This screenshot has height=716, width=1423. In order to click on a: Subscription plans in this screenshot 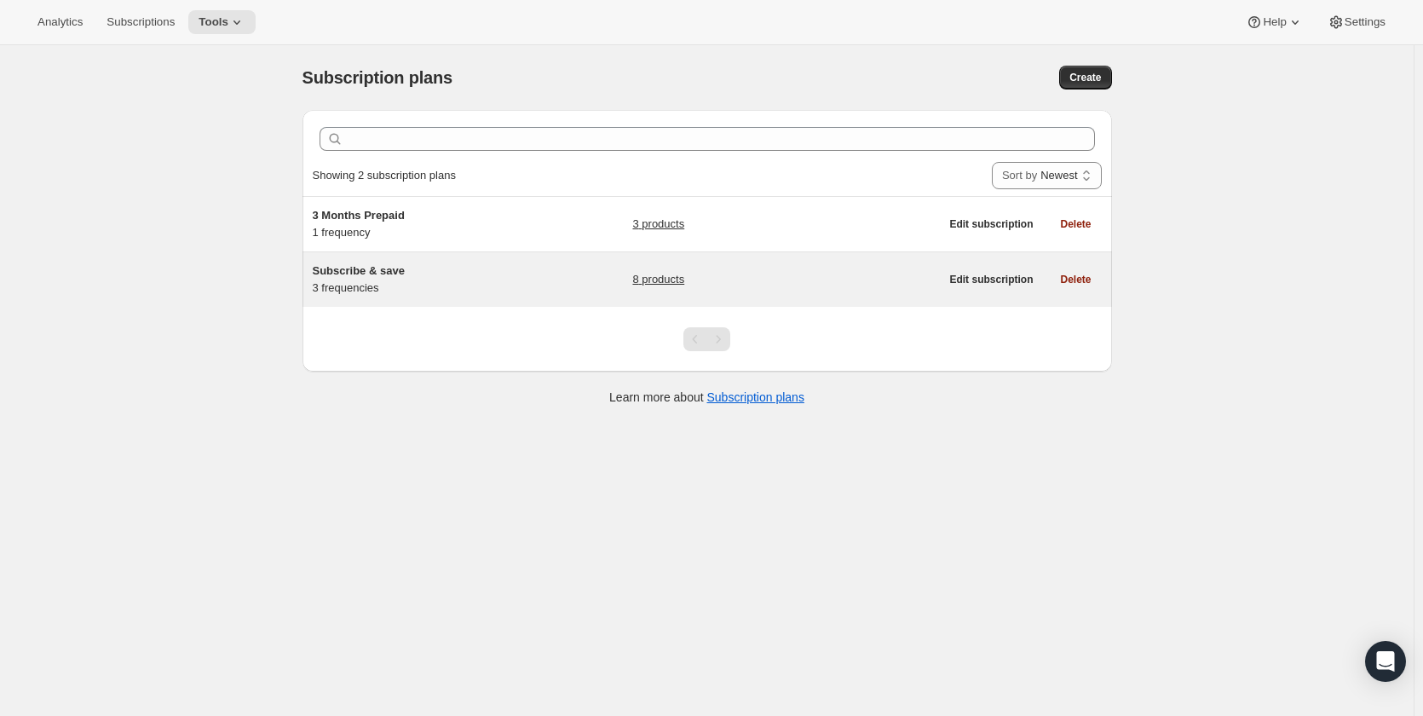, I will do `click(756, 397)`.